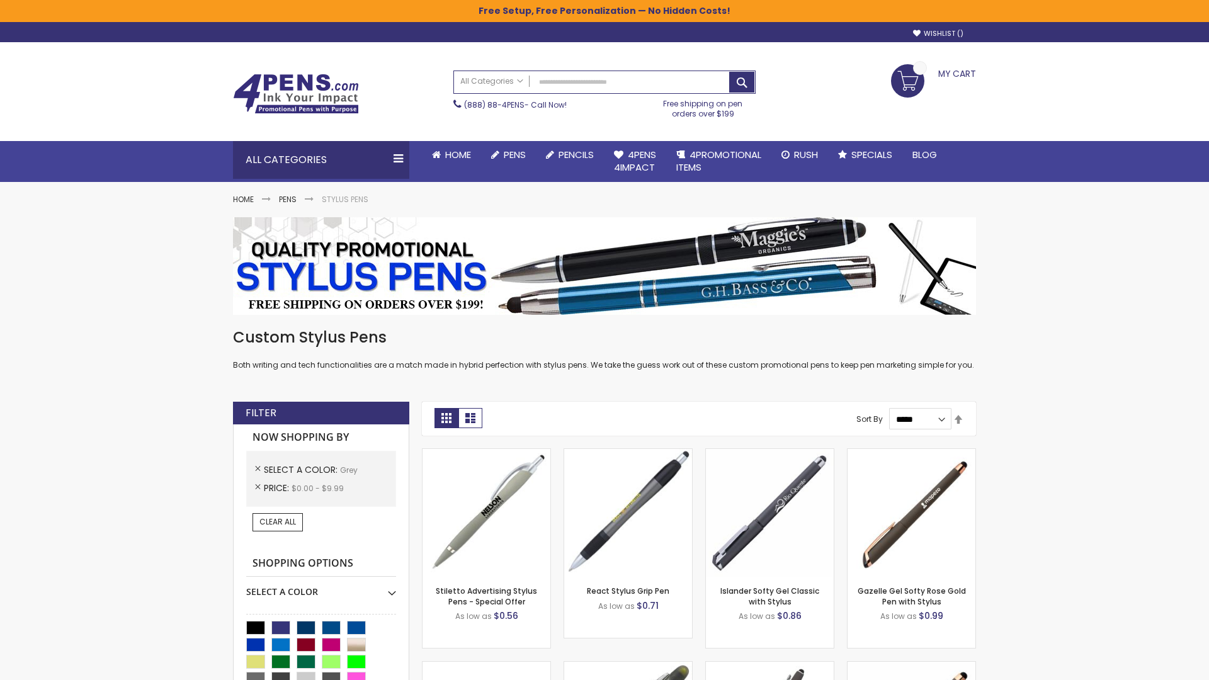  What do you see at coordinates (800, 155) in the screenshot?
I see `a: Rush` at bounding box center [800, 155].